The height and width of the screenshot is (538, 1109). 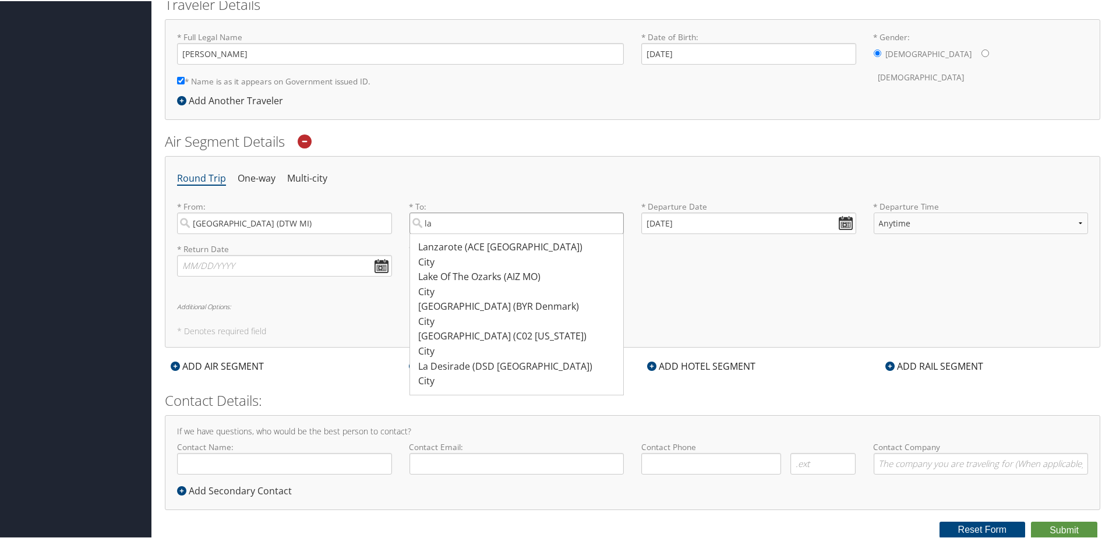 I want to click on input: * Date of Birth:, so click(x=749, y=52).